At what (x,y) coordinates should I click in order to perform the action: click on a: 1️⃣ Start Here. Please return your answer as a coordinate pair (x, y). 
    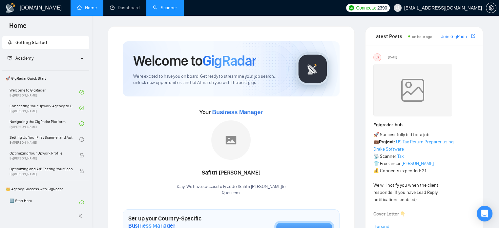
    Looking at the image, I should click on (44, 203).